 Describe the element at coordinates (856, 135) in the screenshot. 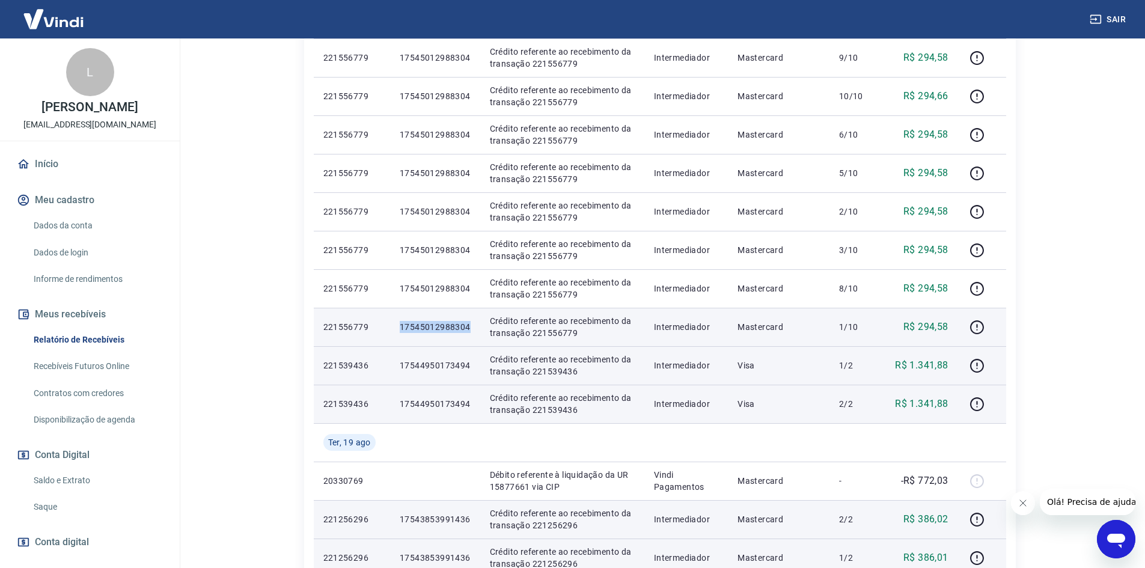

I see `p: 6/10` at that location.